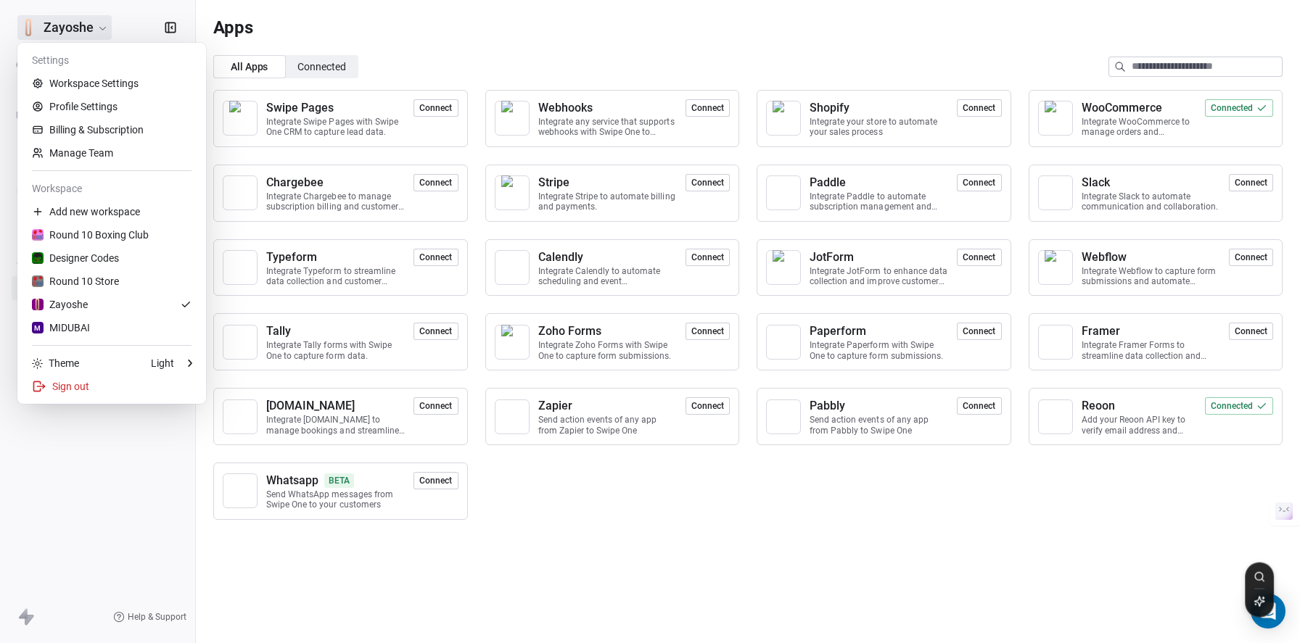 The image size is (1300, 643). What do you see at coordinates (75, 258) in the screenshot?
I see `div: Designer Codes` at bounding box center [75, 258].